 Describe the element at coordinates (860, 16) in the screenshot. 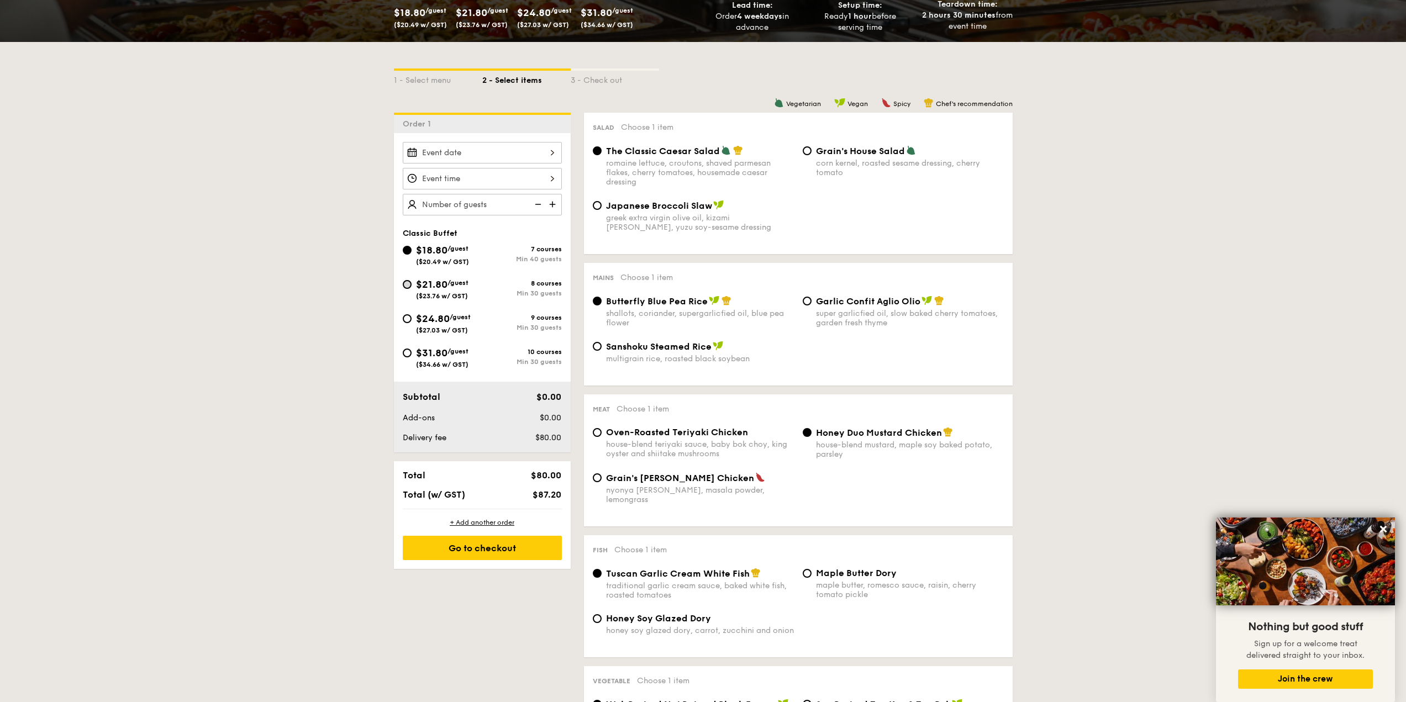

I see `strong: 1 hour` at that location.